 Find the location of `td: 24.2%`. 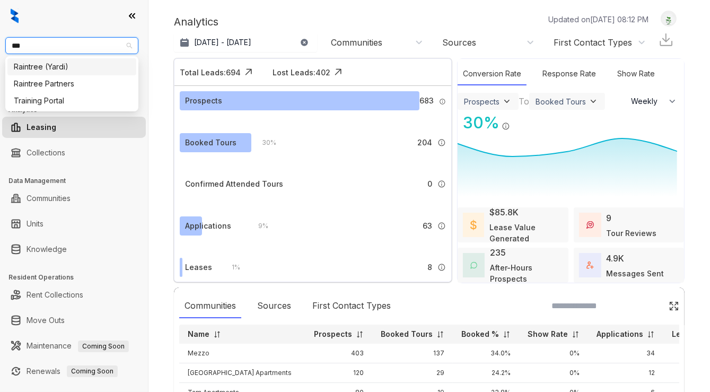

td: 24.2% is located at coordinates (486, 373).